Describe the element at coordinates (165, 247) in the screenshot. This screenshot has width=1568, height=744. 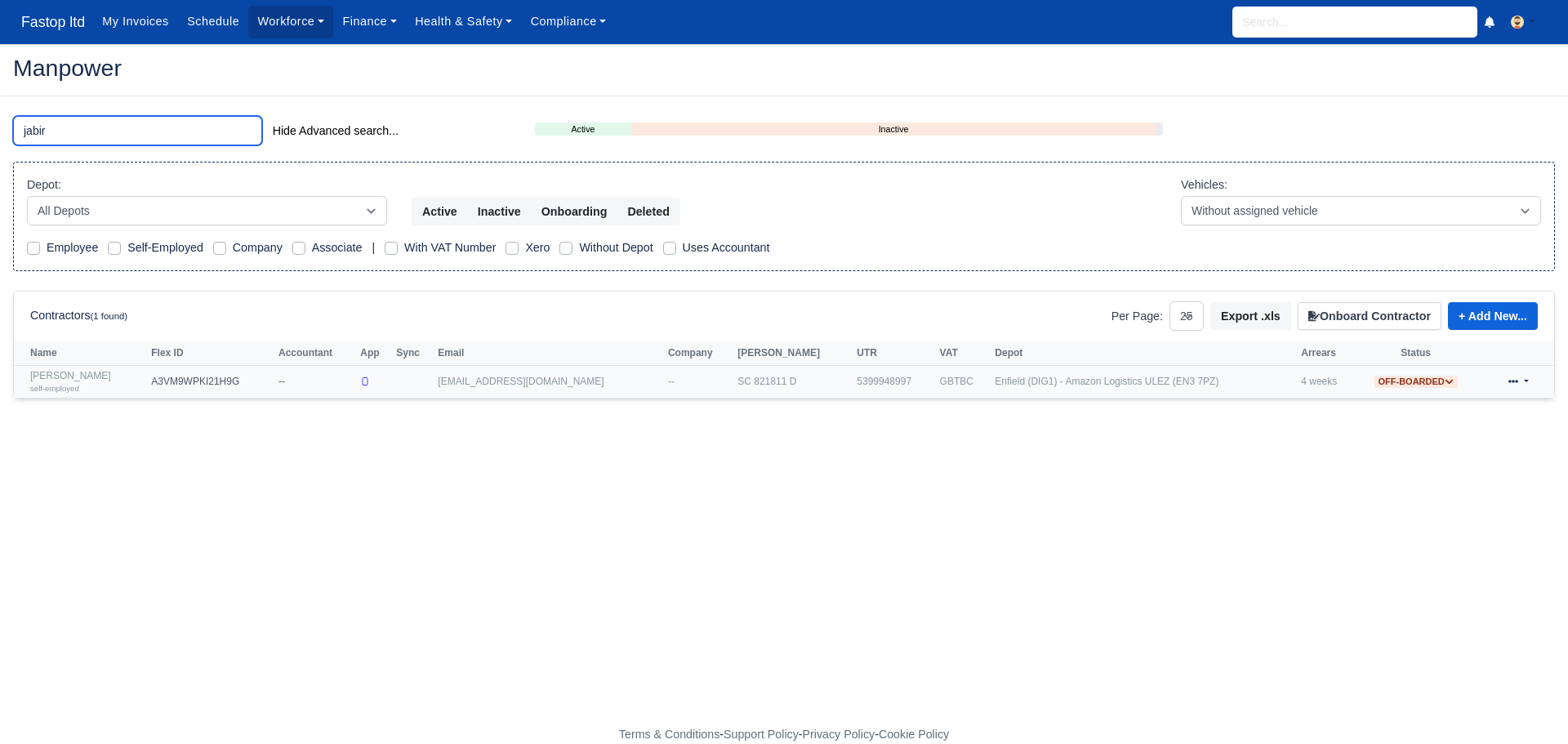
I see `label: Self-Employed` at that location.